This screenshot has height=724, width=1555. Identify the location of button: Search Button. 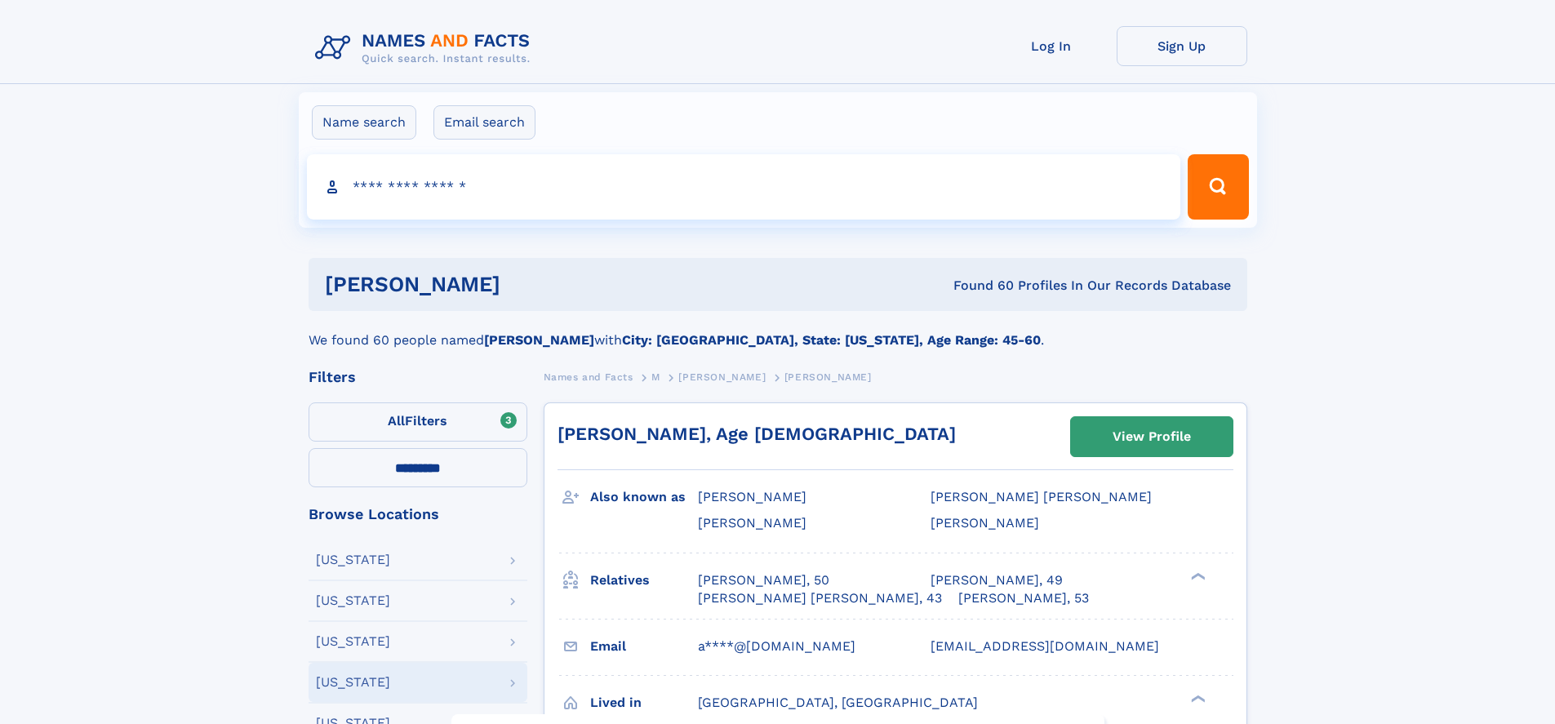
(1218, 187).